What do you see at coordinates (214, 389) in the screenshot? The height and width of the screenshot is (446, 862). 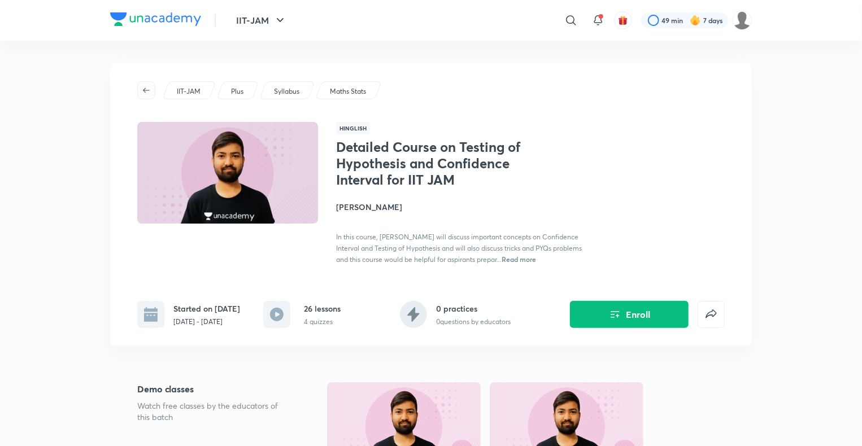 I see `h5: Demo classes` at bounding box center [214, 389].